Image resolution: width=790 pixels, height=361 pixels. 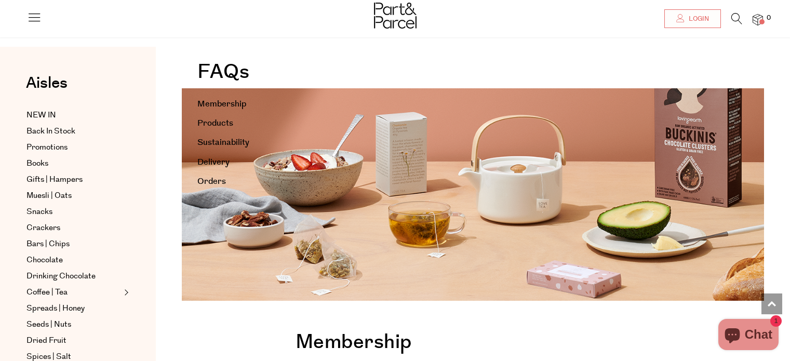 I want to click on inbox-online-store-chat: Shopify online store chat, so click(x=748, y=335).